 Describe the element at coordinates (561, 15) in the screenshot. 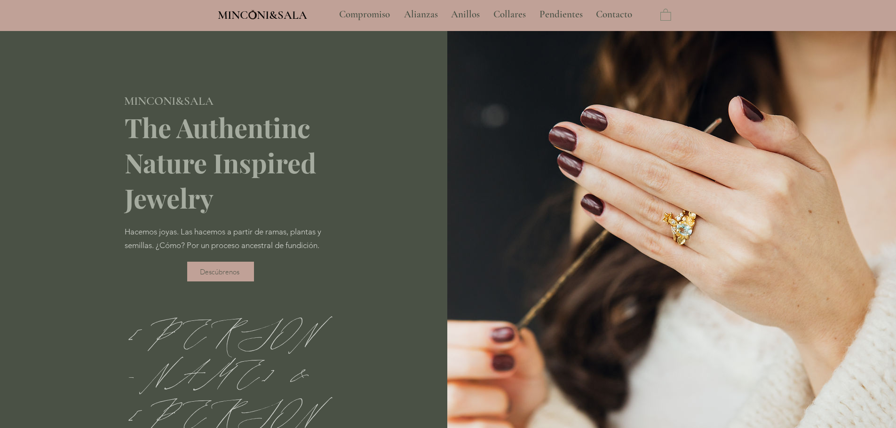

I see `a: Pendientes` at that location.